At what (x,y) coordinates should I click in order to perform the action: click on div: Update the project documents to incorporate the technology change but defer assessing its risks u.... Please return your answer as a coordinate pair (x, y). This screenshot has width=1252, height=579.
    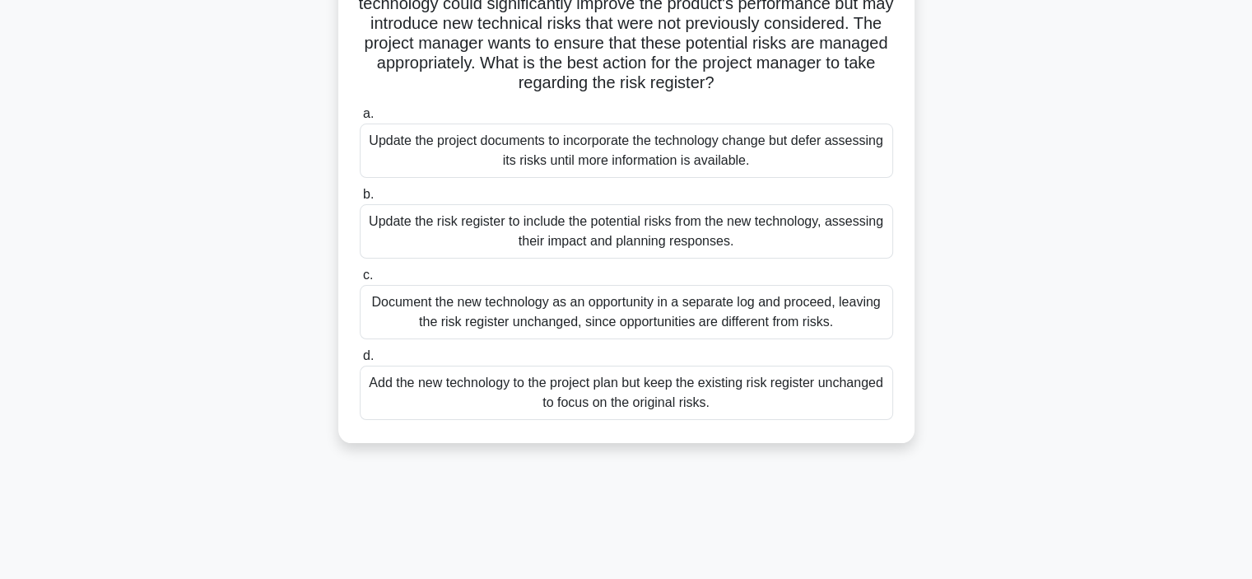
    Looking at the image, I should click on (627, 151).